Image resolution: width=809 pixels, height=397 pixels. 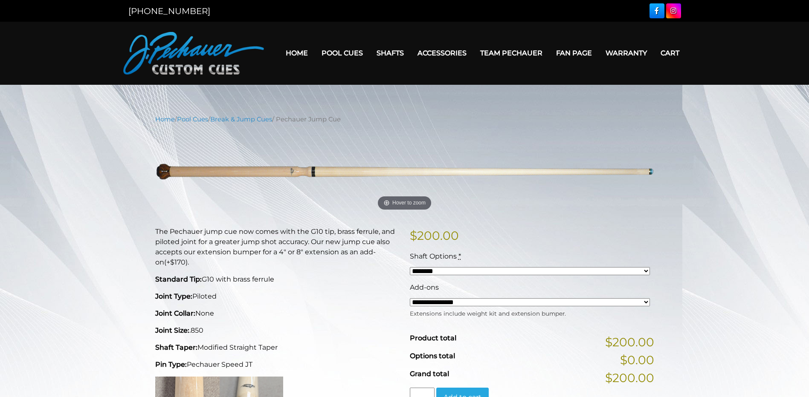 What do you see at coordinates (172, 330) in the screenshot?
I see `strong: Joint Size:` at bounding box center [172, 330].